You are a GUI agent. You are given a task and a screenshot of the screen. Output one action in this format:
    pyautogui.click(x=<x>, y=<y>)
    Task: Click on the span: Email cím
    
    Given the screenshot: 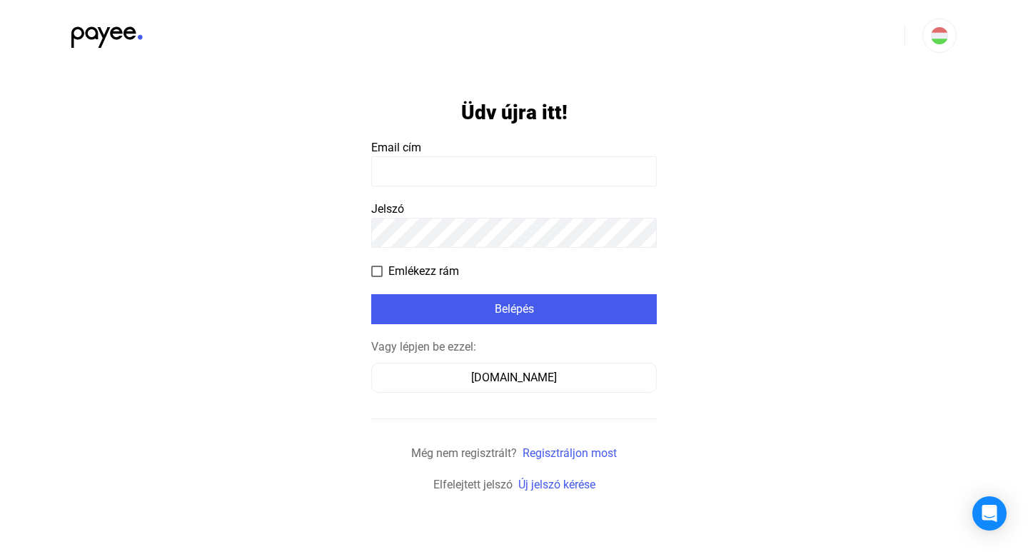 What is the action you would take?
    pyautogui.click(x=396, y=147)
    